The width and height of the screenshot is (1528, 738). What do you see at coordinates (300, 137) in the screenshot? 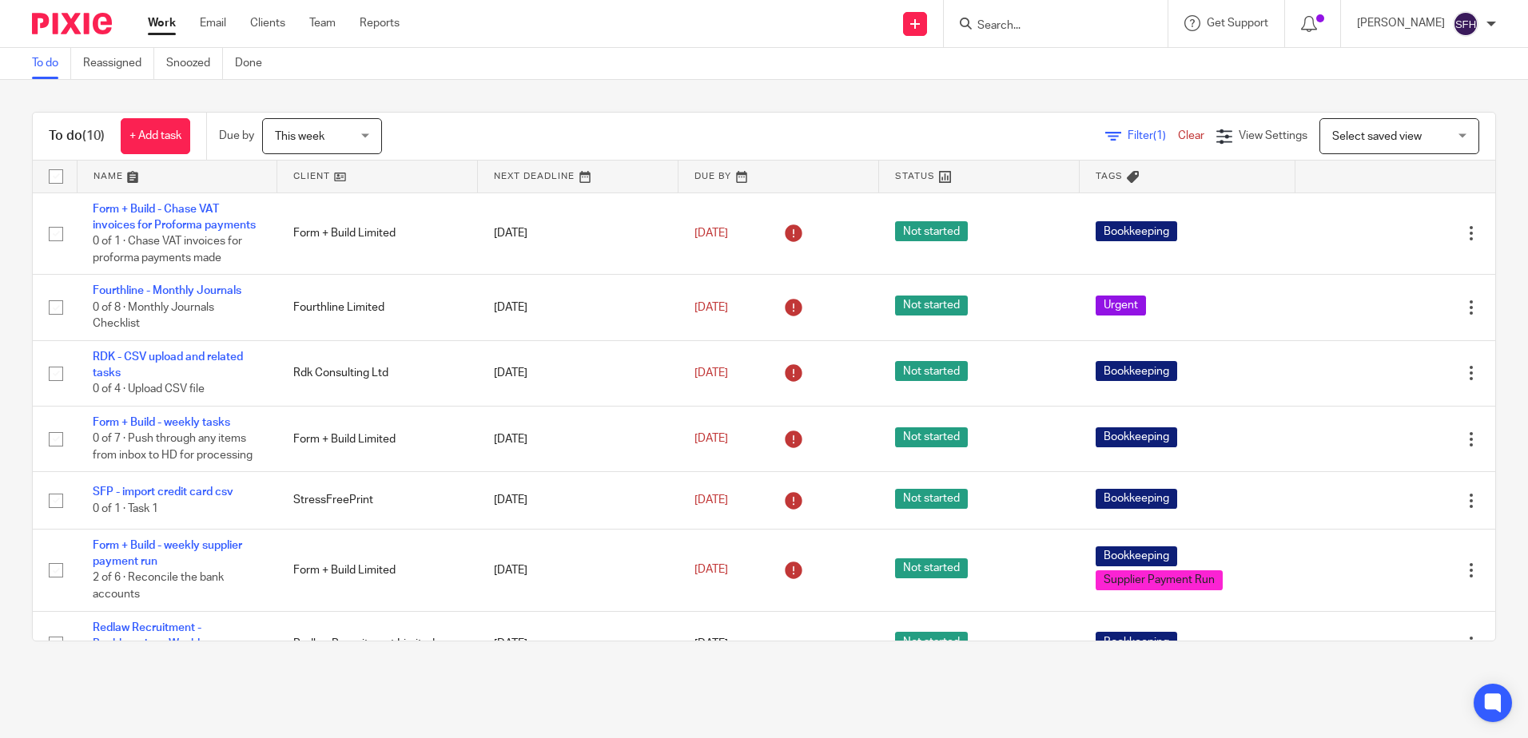
I see `span: This week` at bounding box center [300, 137].